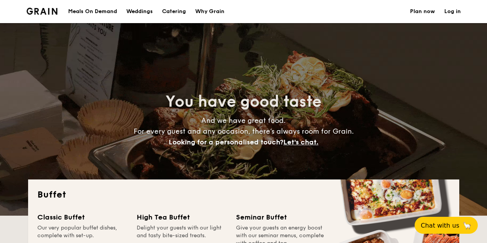 This screenshot has width=487, height=243. What do you see at coordinates (82, 217) in the screenshot?
I see `div: Classic Buffet` at bounding box center [82, 217].